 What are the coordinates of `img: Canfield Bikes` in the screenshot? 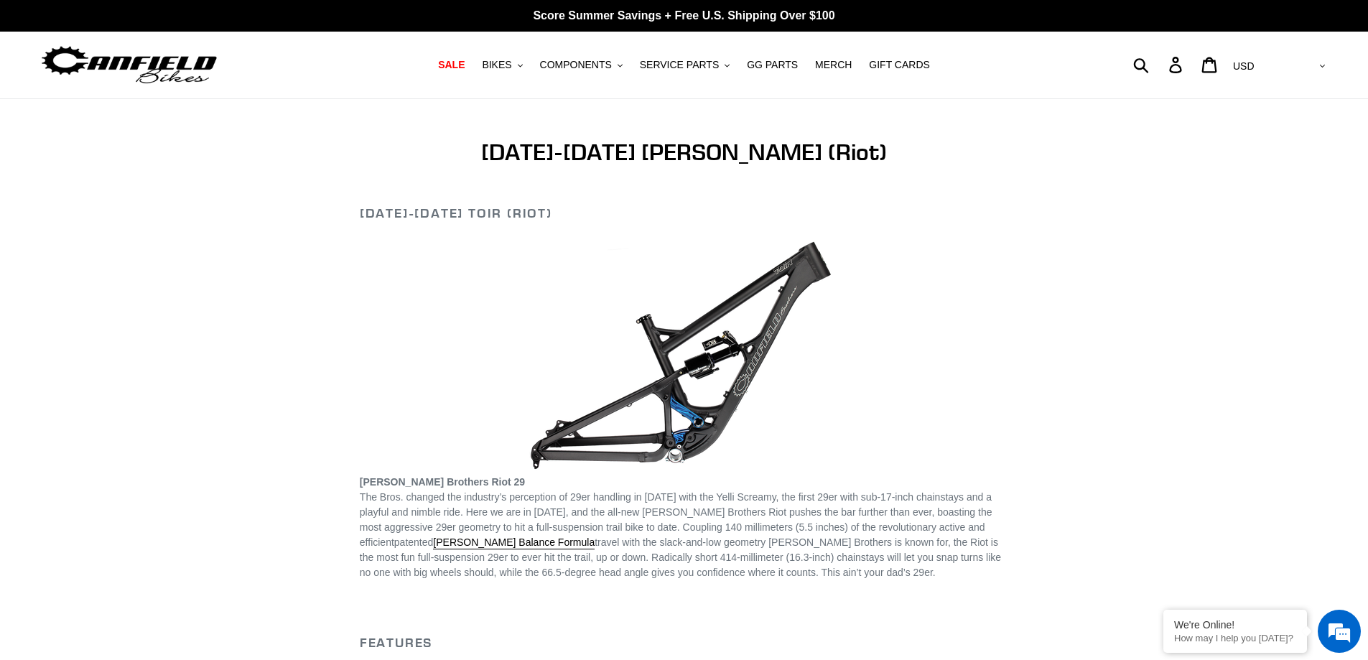 It's located at (129, 65).